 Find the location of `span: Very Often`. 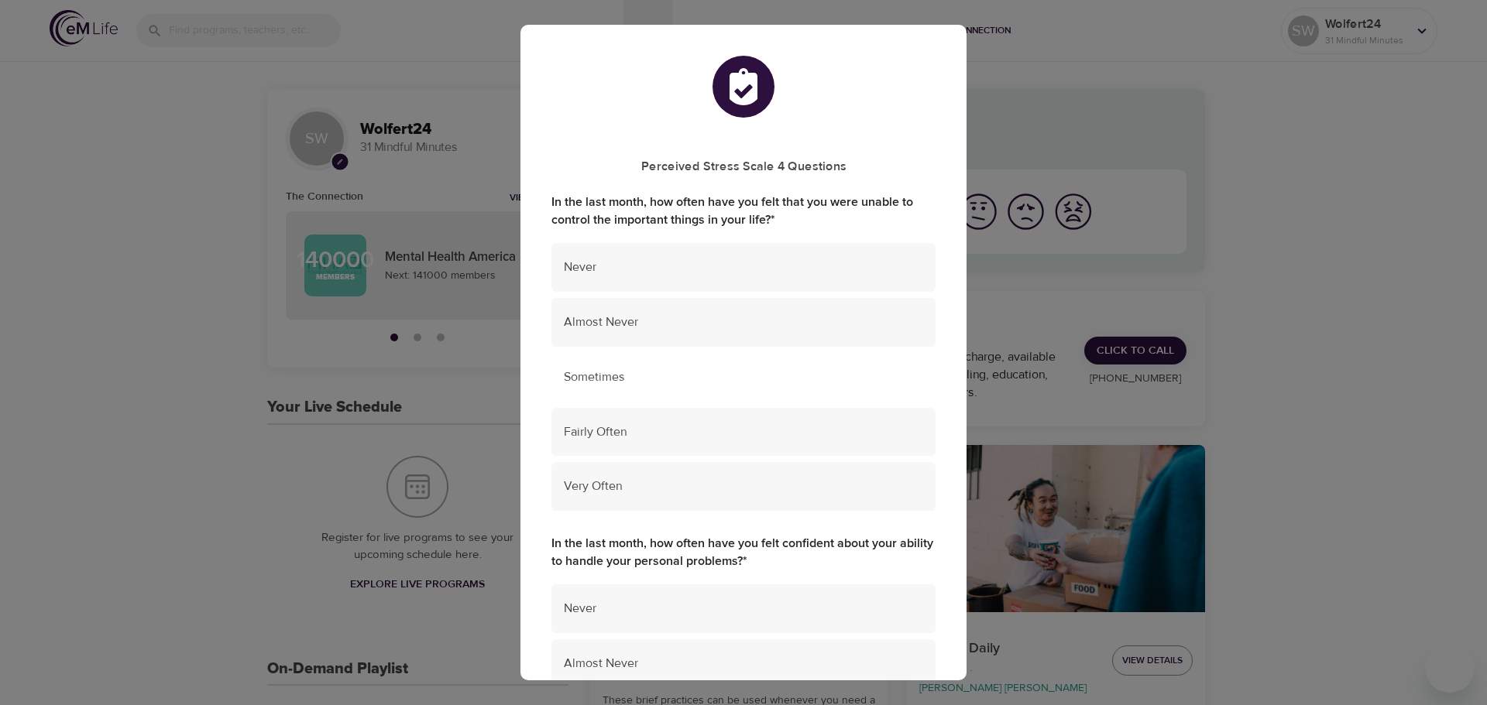

span: Very Often is located at coordinates (743, 486).